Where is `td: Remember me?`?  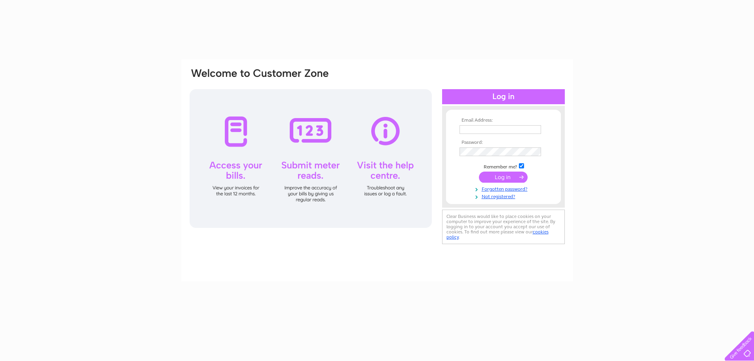
td: Remember me? is located at coordinates (503, 166).